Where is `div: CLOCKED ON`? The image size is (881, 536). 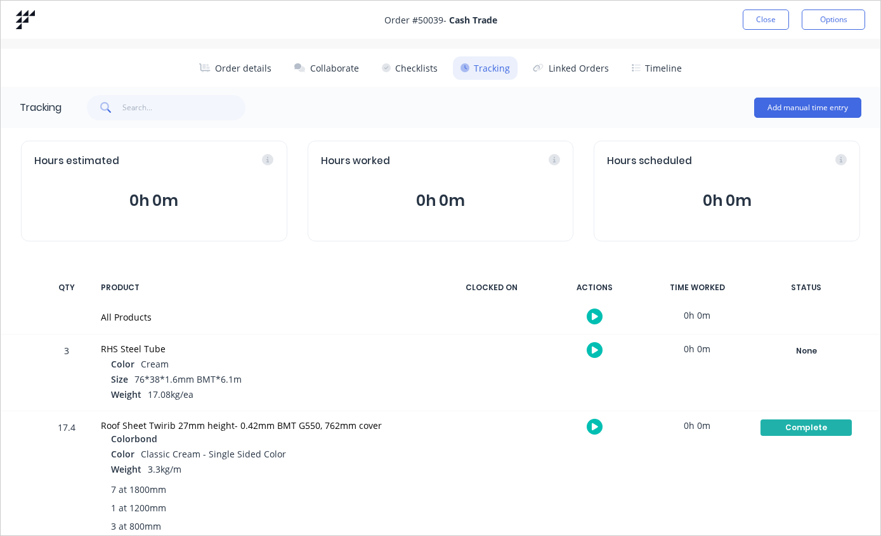
div: CLOCKED ON is located at coordinates (491, 288).